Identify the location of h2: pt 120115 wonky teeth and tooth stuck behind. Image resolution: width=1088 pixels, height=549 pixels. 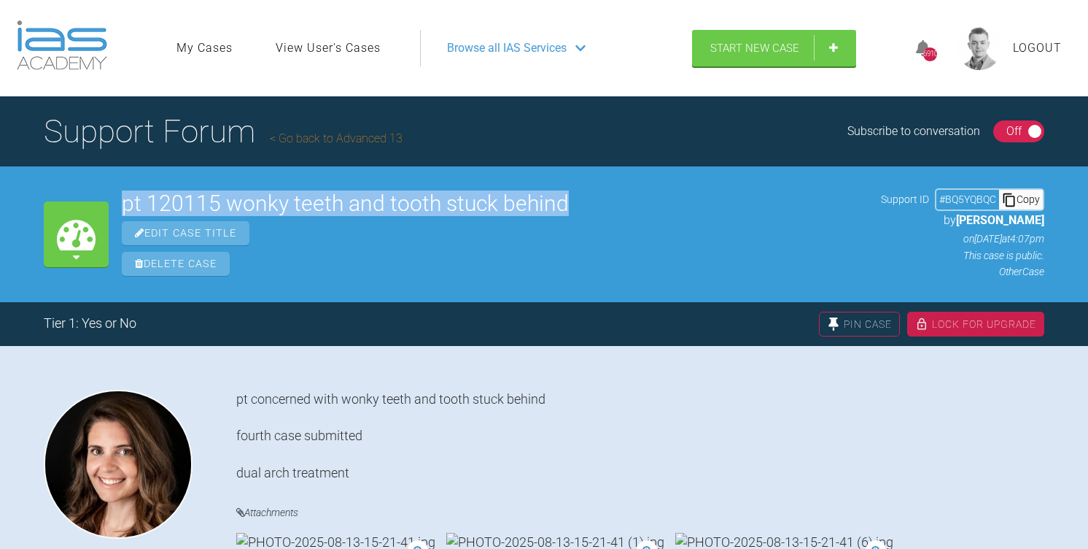
(495, 204).